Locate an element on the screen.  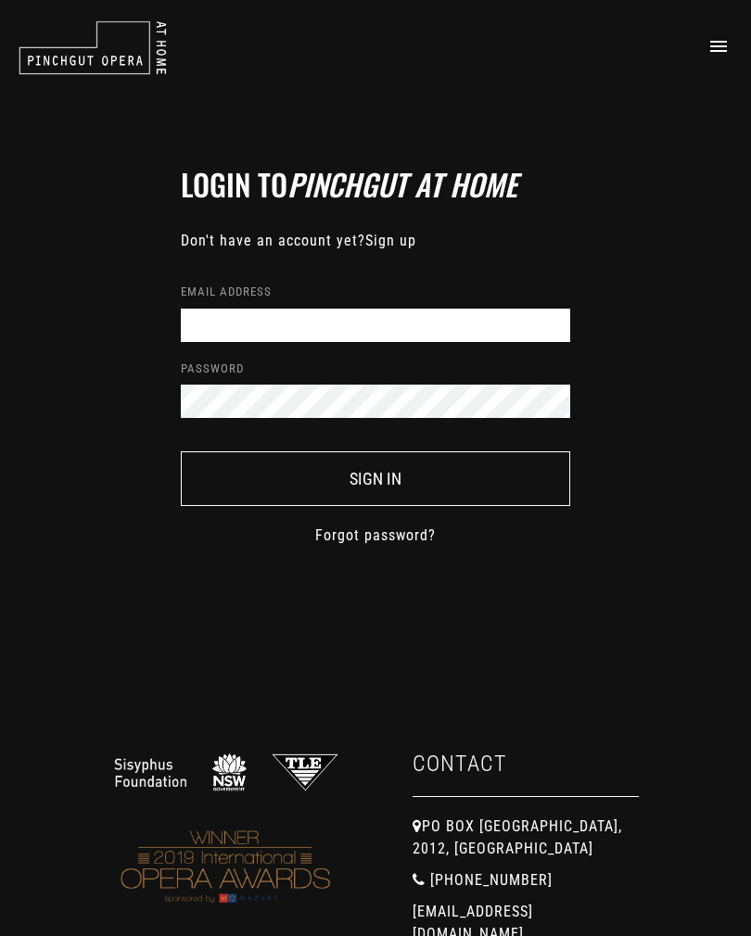
h4: Contact is located at coordinates (525, 774).